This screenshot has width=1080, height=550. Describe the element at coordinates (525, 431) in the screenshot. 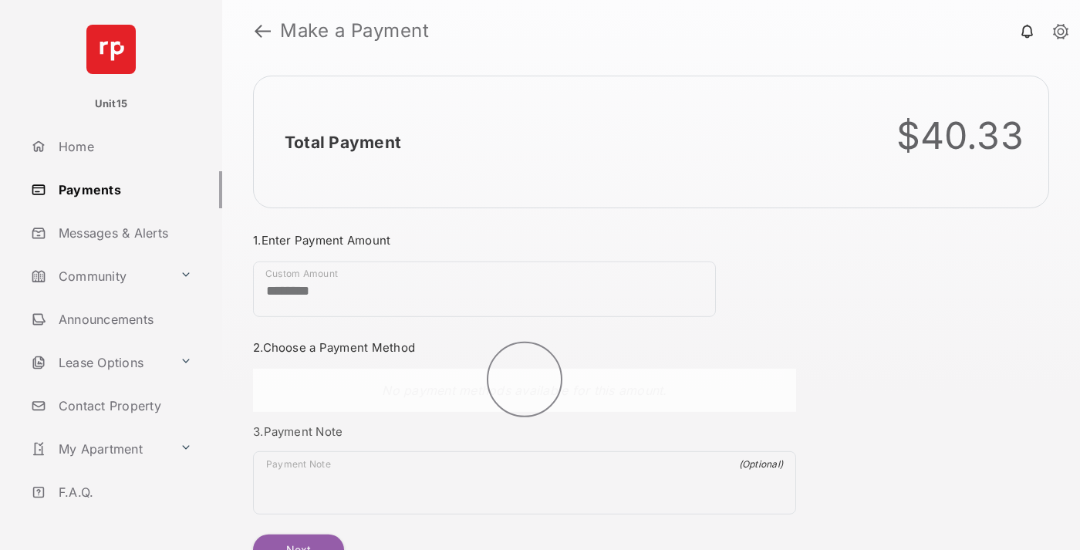

I see `h3: 3. Payment Note` at that location.